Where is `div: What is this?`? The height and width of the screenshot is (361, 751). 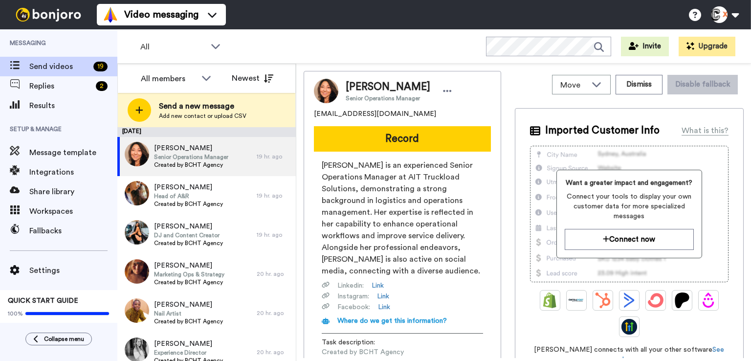 div: What is this? is located at coordinates (705, 131).